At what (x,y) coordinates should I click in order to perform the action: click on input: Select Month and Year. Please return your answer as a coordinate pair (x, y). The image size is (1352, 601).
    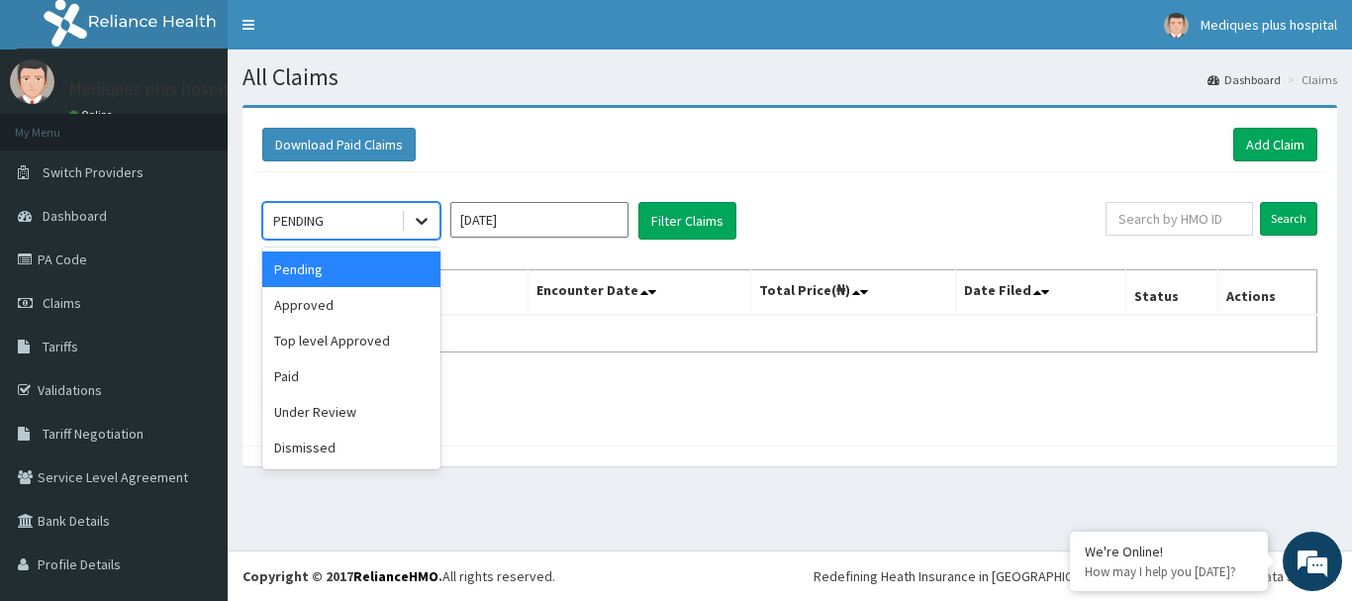
    Looking at the image, I should click on (540, 220).